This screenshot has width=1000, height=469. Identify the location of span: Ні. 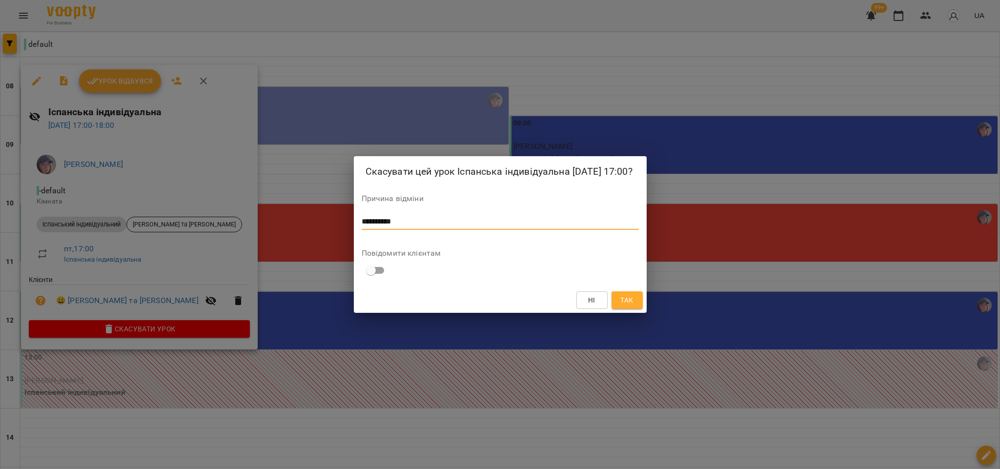
(591, 300).